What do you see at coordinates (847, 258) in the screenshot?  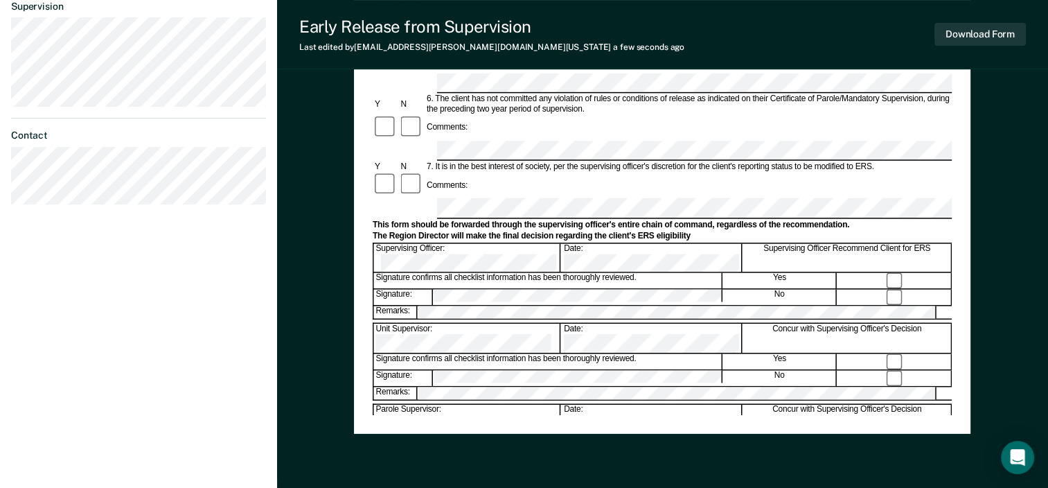 I see `div: Supervising Officer Recommend Client for ERS` at bounding box center [847, 258].